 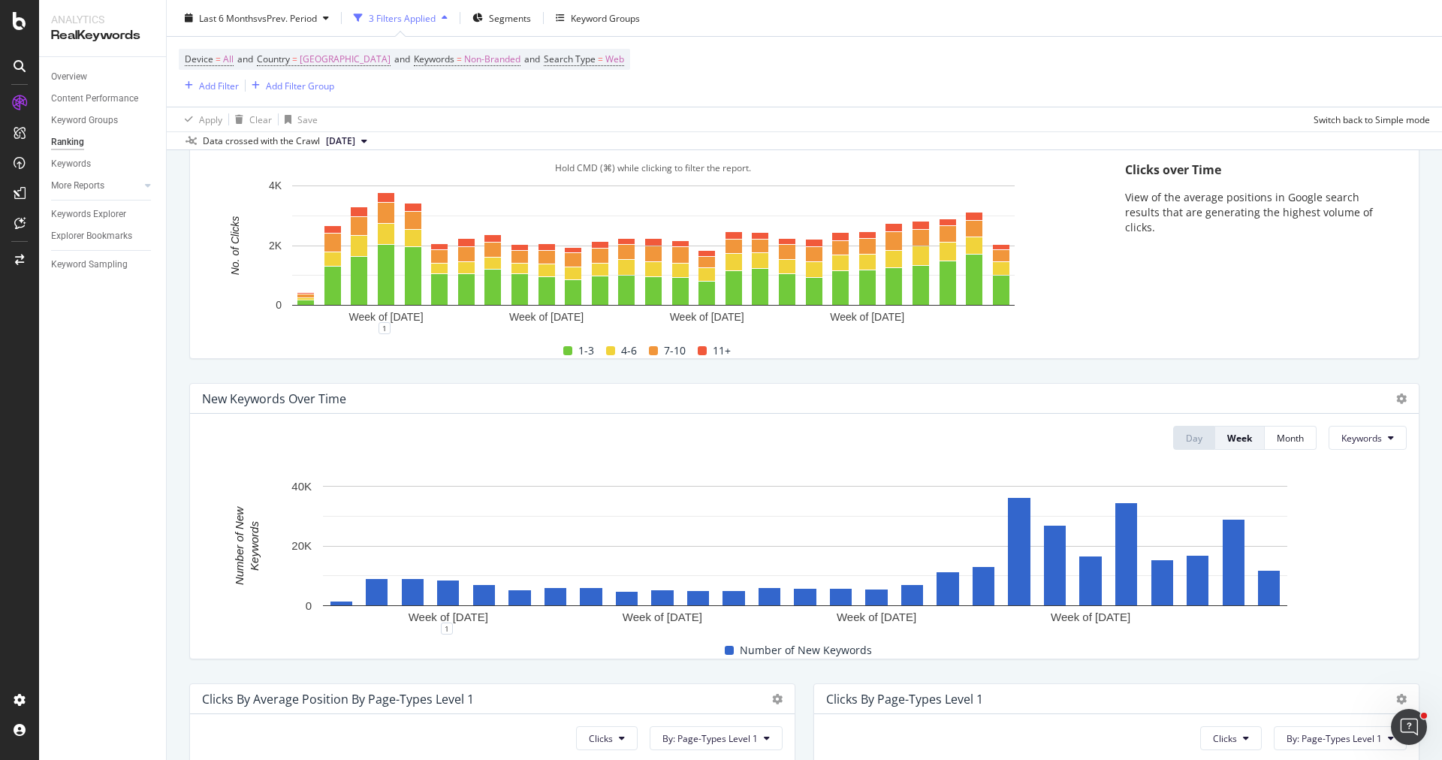 What do you see at coordinates (1361, 438) in the screenshot?
I see `span: Keywords` at bounding box center [1361, 438].